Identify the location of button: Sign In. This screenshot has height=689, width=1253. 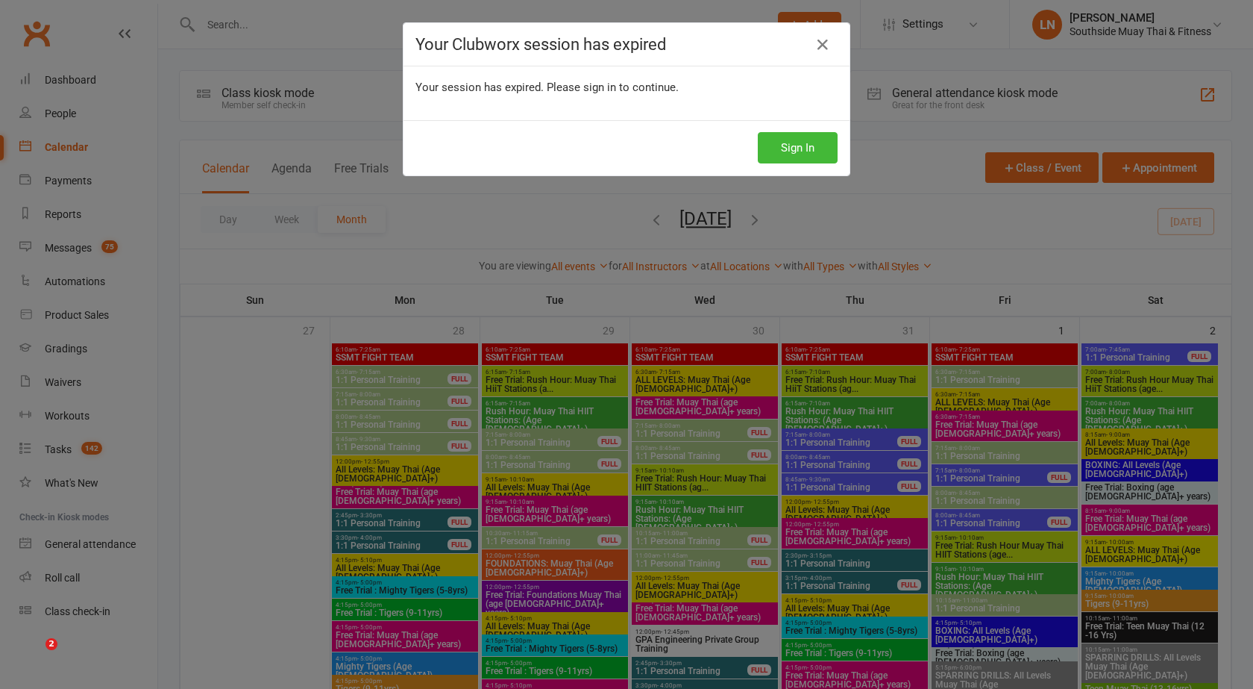
(798, 148).